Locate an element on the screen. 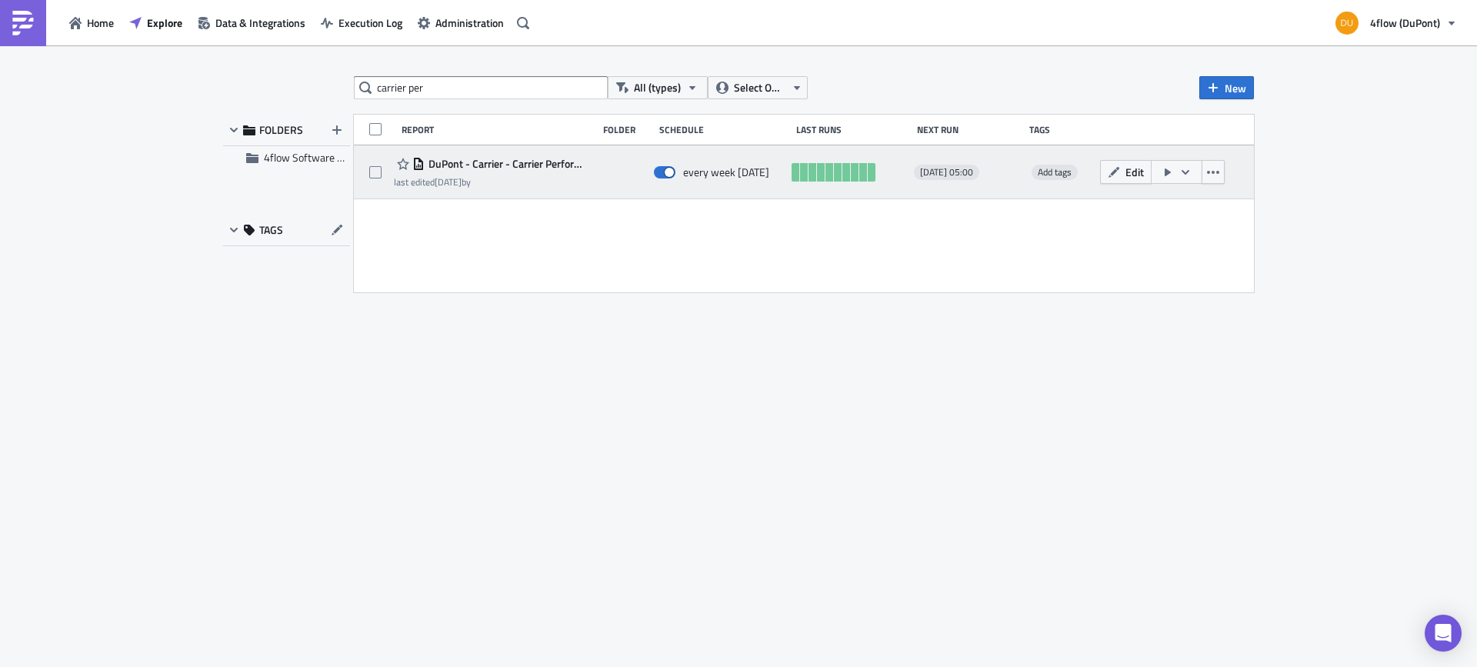 This screenshot has height=667, width=1477. span: Edit is located at coordinates (1135, 172).